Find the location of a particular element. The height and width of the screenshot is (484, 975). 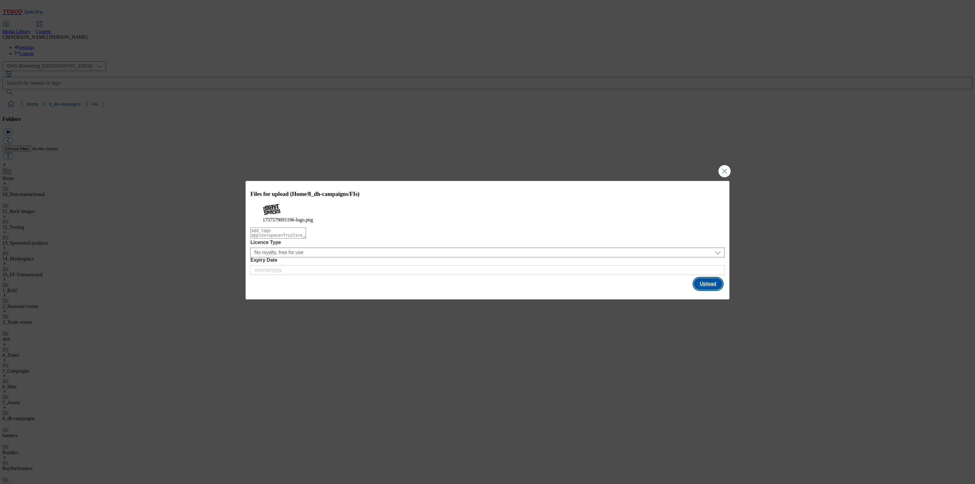

button: Upload is located at coordinates (708, 284).